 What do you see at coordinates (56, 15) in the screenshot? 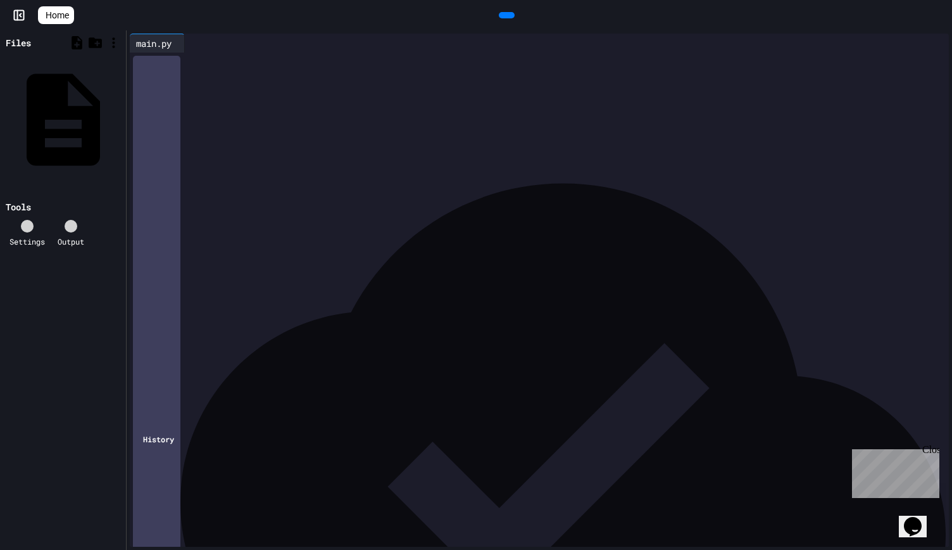
I see `a: Home` at bounding box center [56, 15].